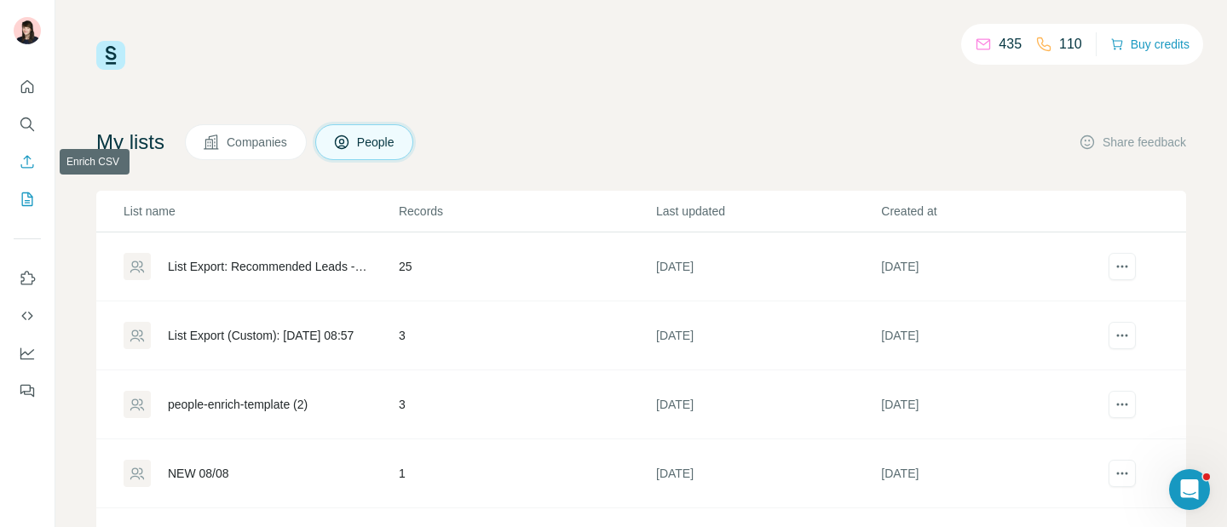 Image resolution: width=1227 pixels, height=527 pixels. I want to click on p: Records, so click(526, 211).